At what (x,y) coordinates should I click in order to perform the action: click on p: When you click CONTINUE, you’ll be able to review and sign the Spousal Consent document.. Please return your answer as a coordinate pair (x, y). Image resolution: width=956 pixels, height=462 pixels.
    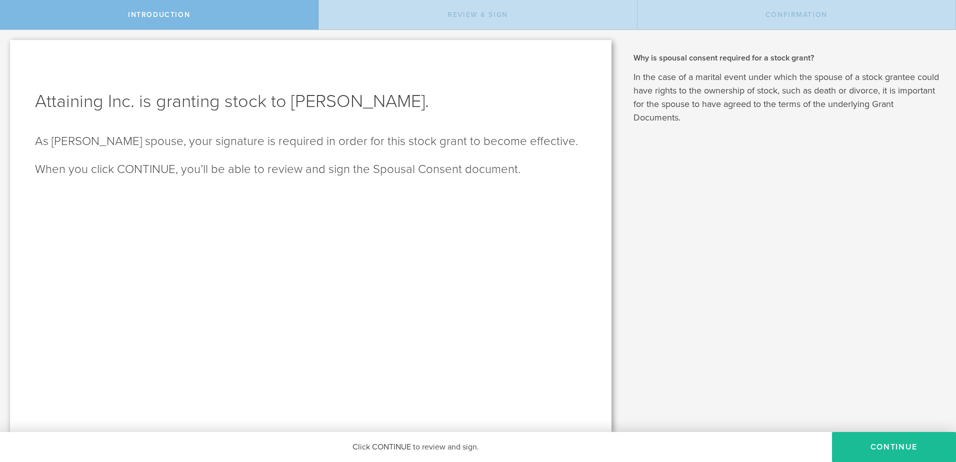
    Looking at the image, I should click on (310, 169).